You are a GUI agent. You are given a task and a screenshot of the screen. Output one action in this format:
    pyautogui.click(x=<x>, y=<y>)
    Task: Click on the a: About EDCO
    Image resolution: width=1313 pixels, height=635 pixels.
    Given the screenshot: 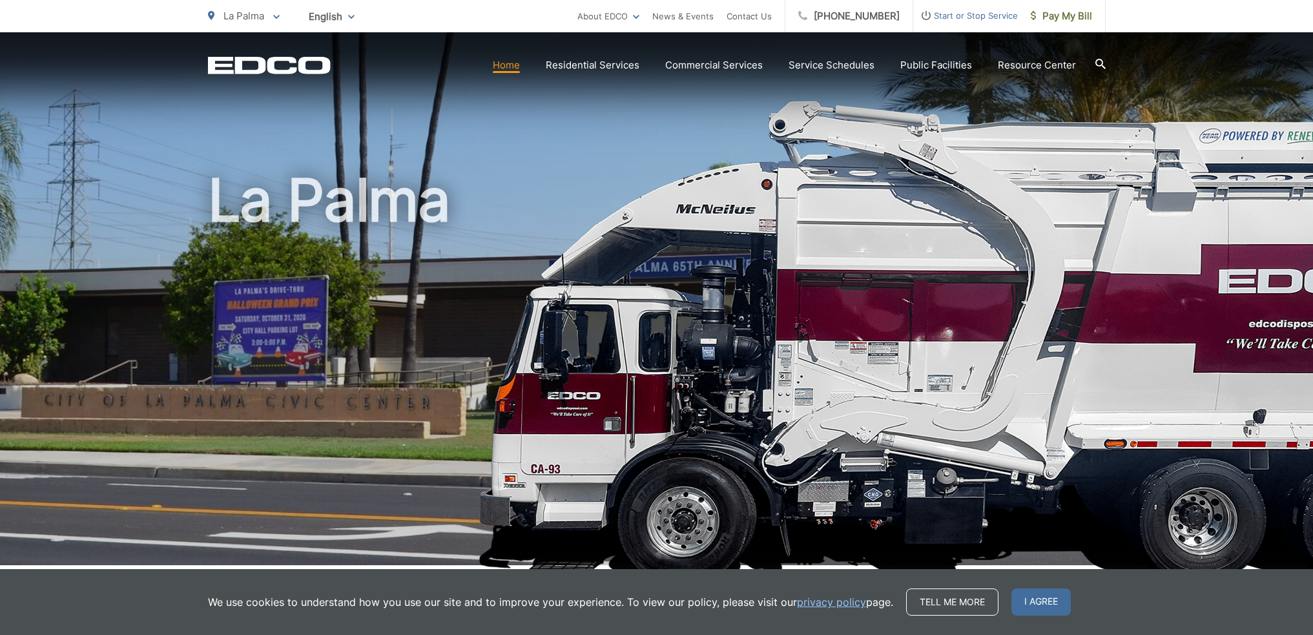 What is the action you would take?
    pyautogui.click(x=608, y=16)
    